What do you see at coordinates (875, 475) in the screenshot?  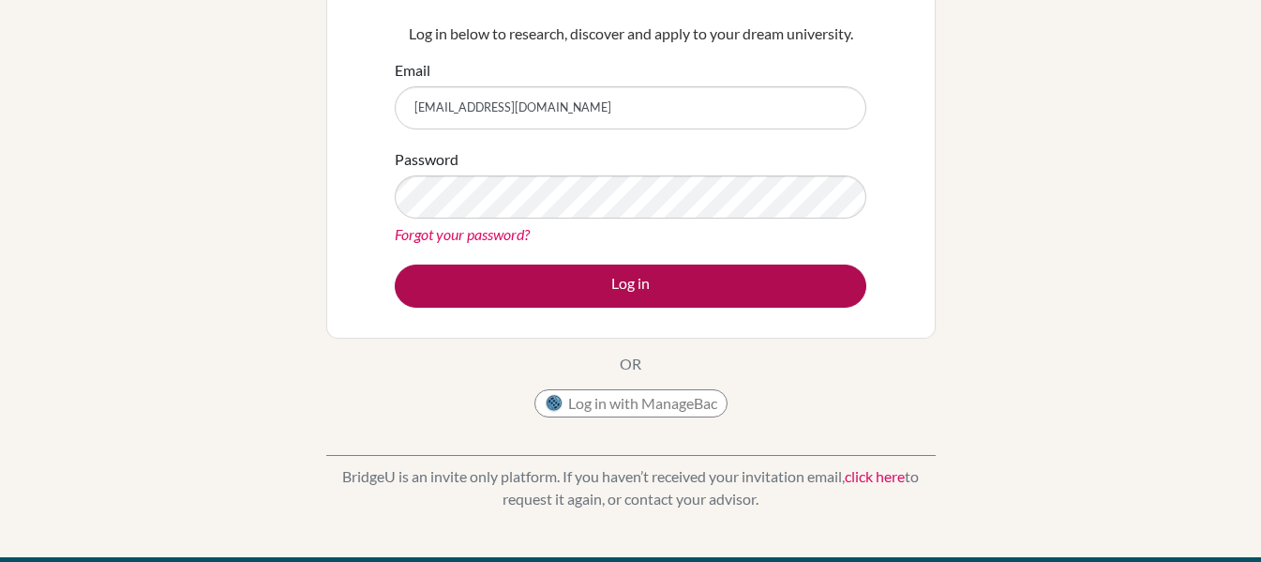 I see `a: click here` at bounding box center [875, 475].